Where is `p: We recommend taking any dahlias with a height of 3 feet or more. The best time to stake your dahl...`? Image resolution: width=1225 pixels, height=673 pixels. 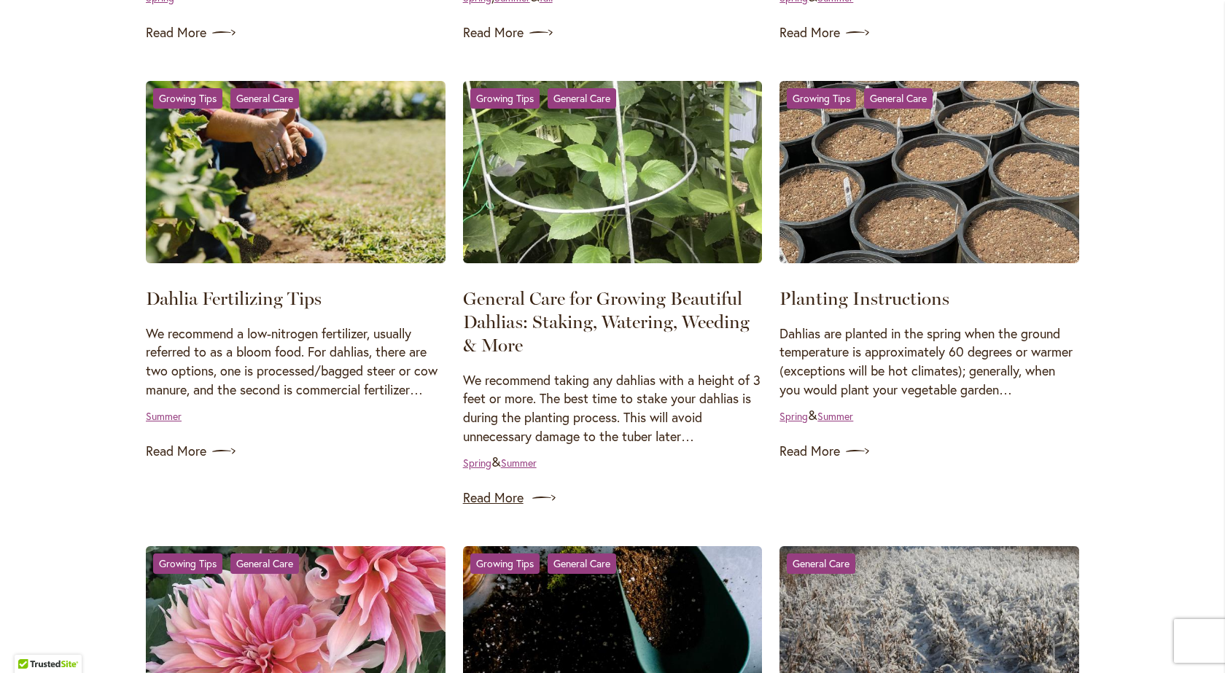 p: We recommend taking any dahlias with a height of 3 feet or more. The best time to stake your dahl... is located at coordinates (612, 408).